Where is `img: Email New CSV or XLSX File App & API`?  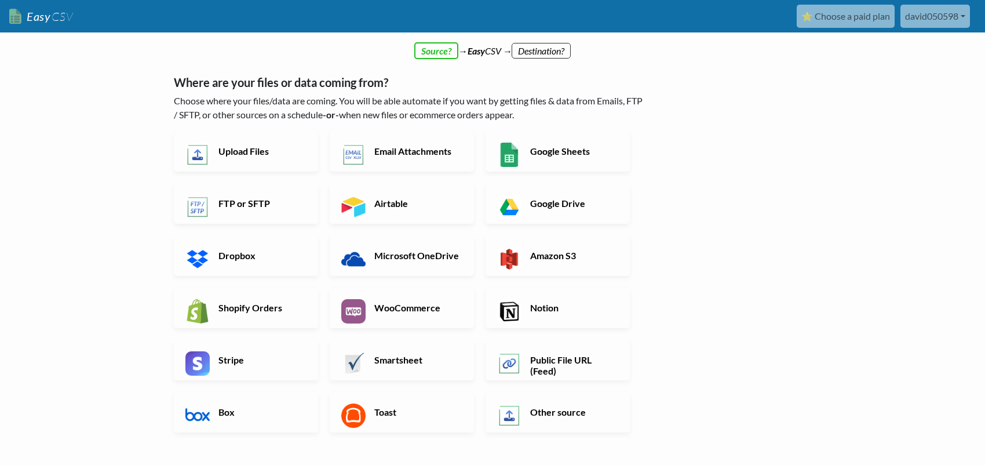 img: Email New CSV or XLSX File App & API is located at coordinates (353, 155).